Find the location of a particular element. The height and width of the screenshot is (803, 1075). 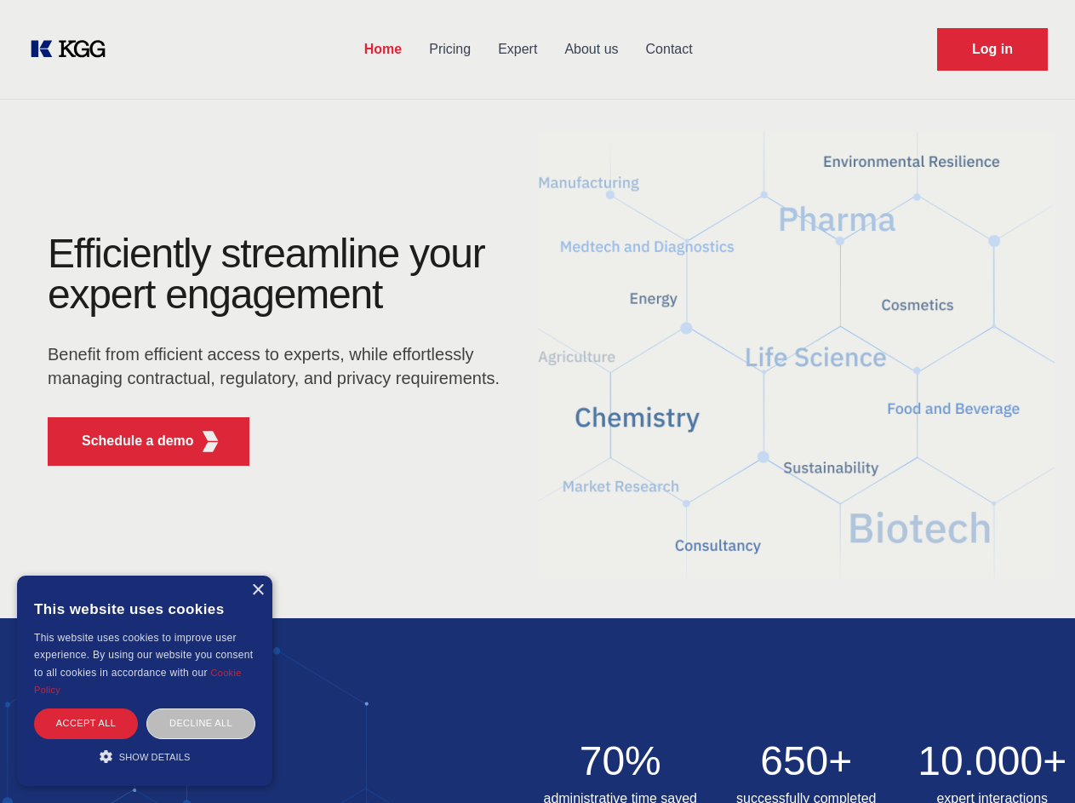

a: Request Demo is located at coordinates (992, 49).